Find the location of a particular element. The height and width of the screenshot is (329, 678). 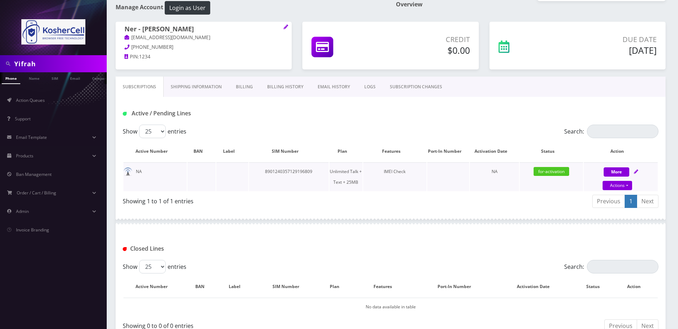

span: NA is located at coordinates (494, 171).